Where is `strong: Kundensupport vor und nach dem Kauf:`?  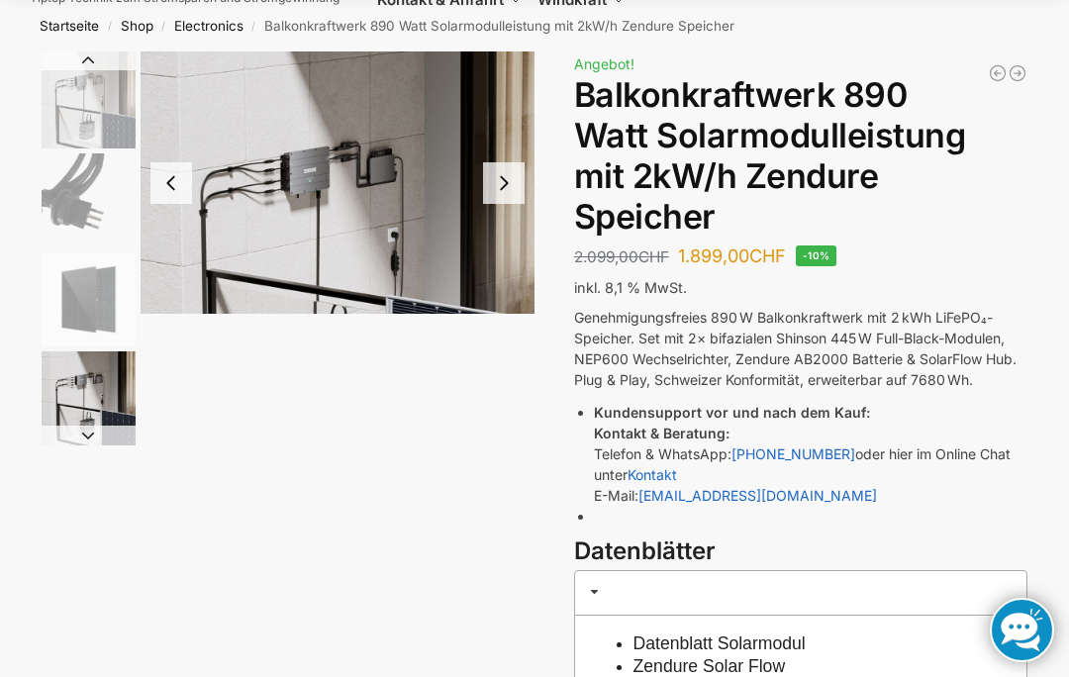 strong: Kundensupport vor und nach dem Kauf: is located at coordinates (732, 412).